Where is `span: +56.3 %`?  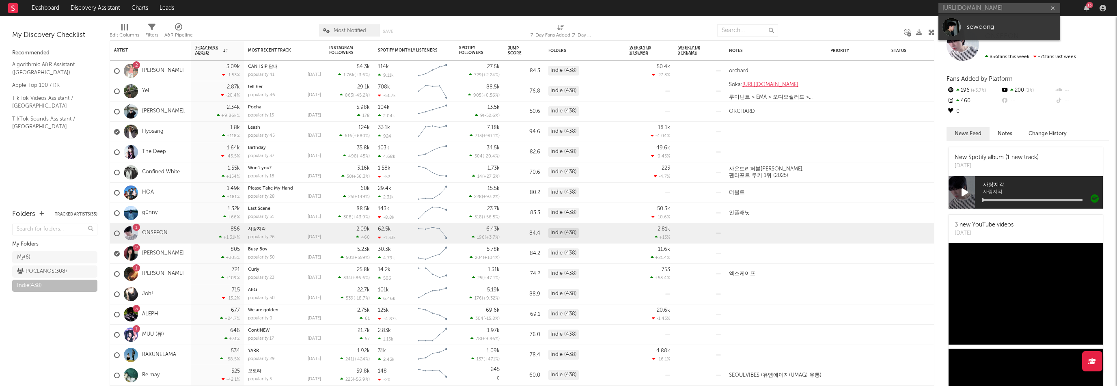
span: +56.3 % is located at coordinates (361, 177).